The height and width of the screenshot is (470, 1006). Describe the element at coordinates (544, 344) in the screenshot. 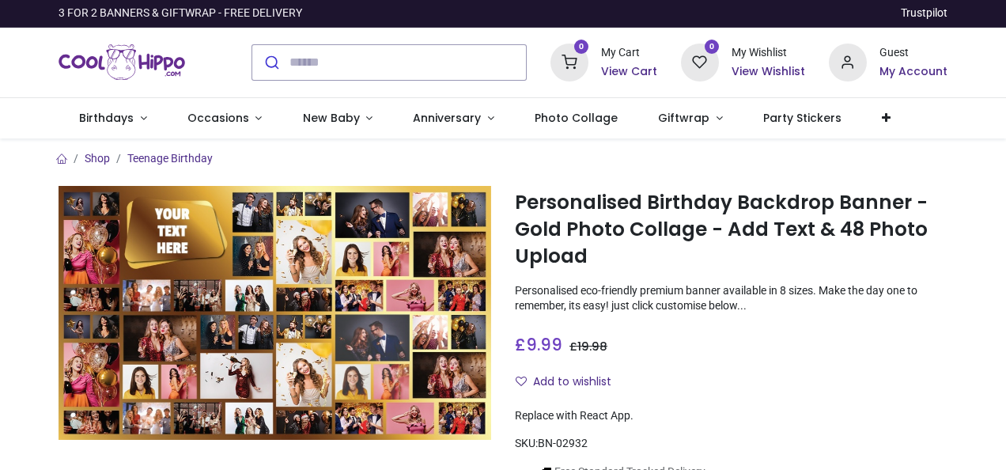

I see `span: 9.99` at that location.